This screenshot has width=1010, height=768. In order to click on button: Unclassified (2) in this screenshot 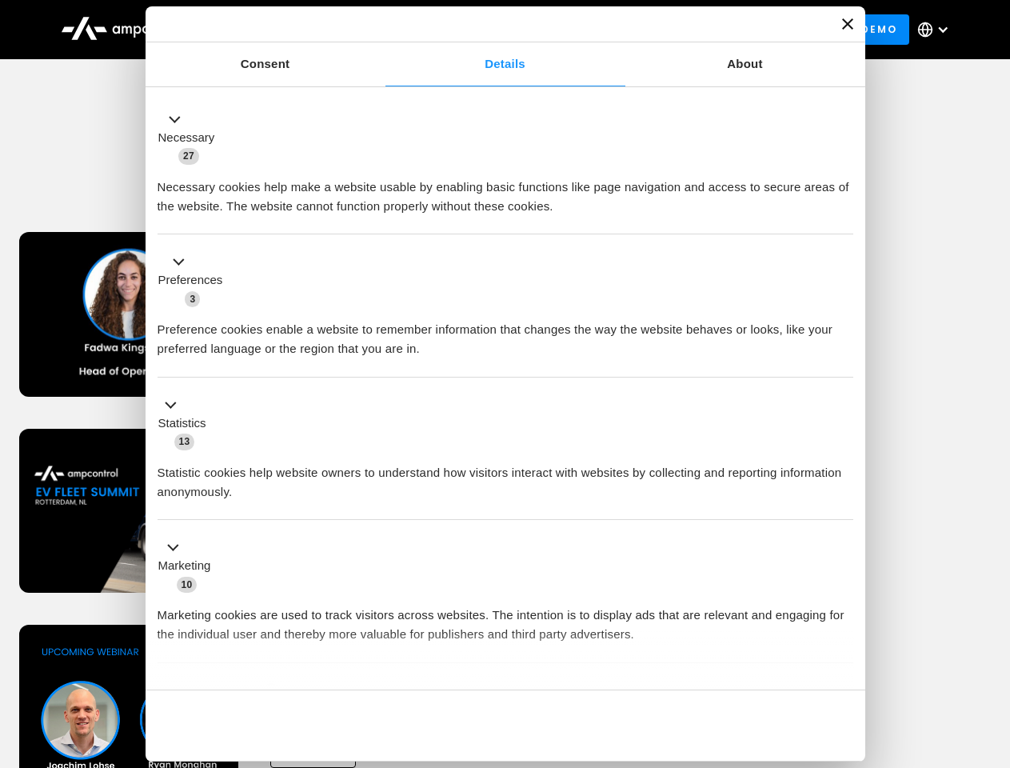, I will do `click(223, 690)`.